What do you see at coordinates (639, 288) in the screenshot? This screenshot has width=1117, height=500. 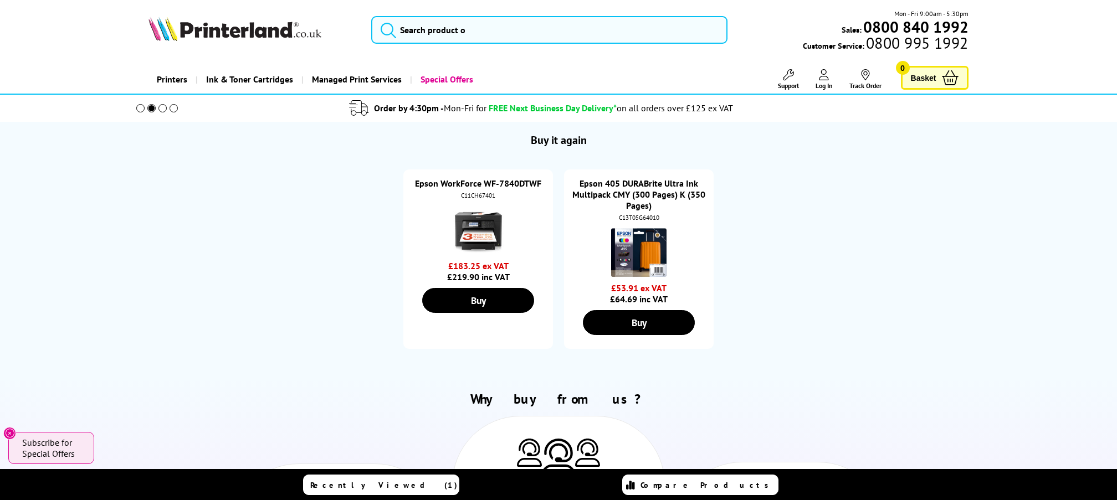 I see `span: £53.91 ex VAT` at bounding box center [639, 288].